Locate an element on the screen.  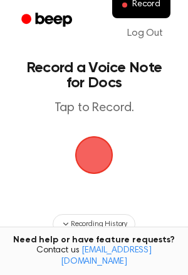
a: Log Out is located at coordinates (145, 33).